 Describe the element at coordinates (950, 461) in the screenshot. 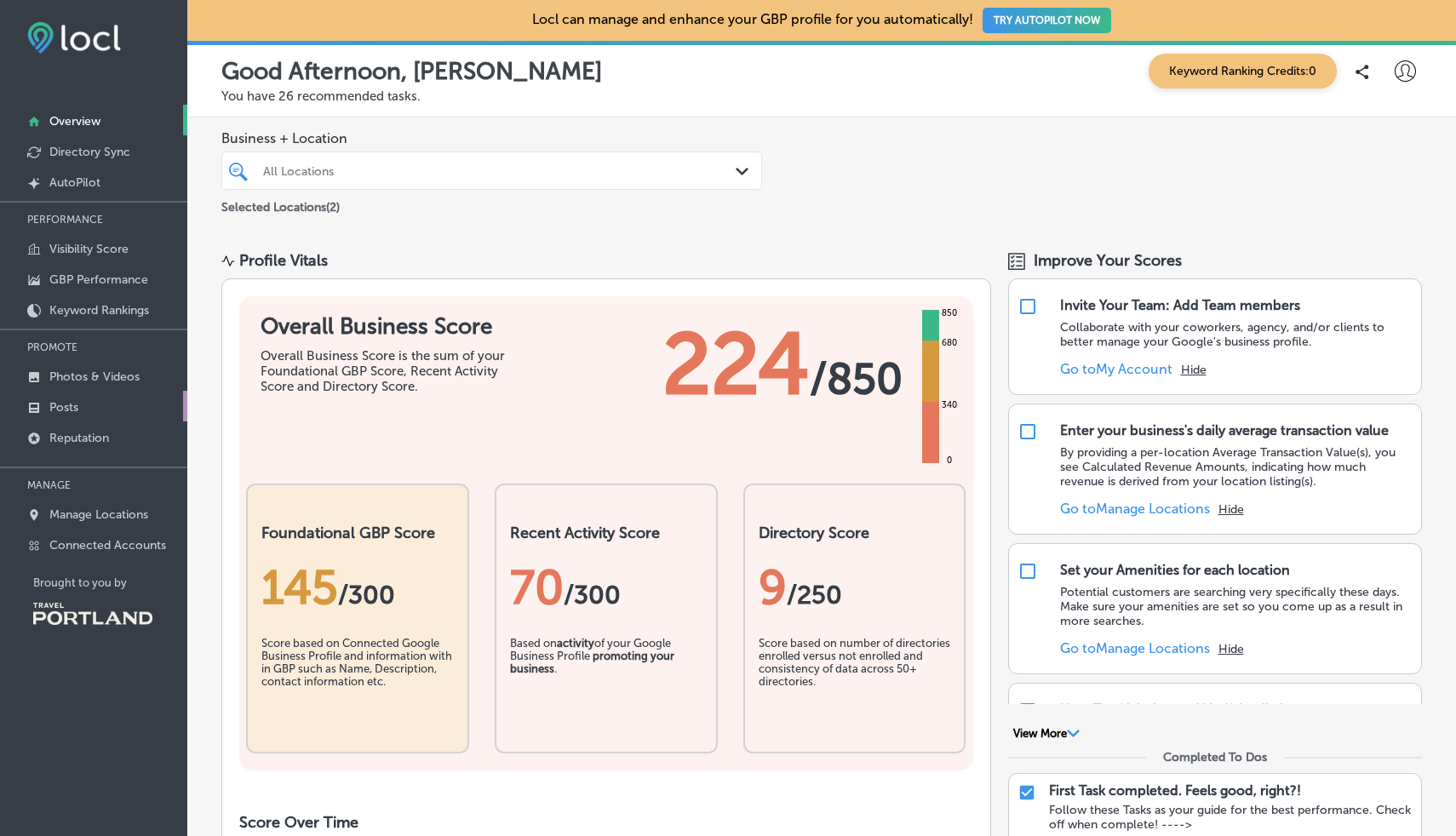

I see `div: 0` at that location.